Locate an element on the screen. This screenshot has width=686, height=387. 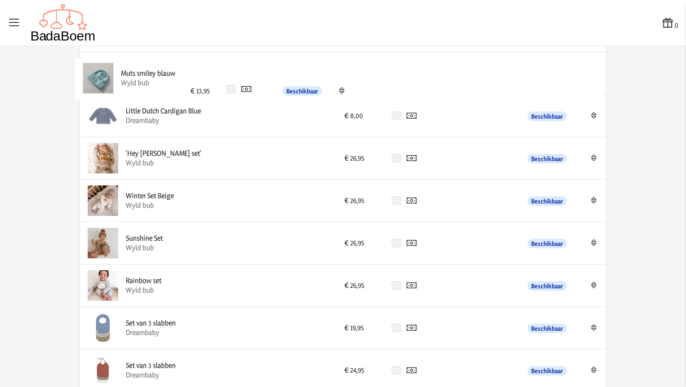
div: € 8,00 is located at coordinates (360, 116).